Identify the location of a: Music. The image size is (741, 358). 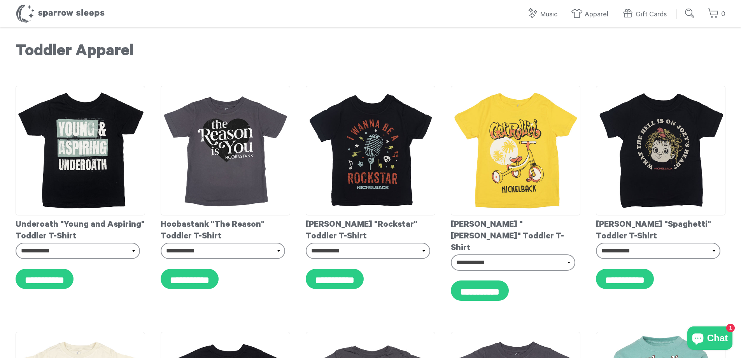
(544, 14).